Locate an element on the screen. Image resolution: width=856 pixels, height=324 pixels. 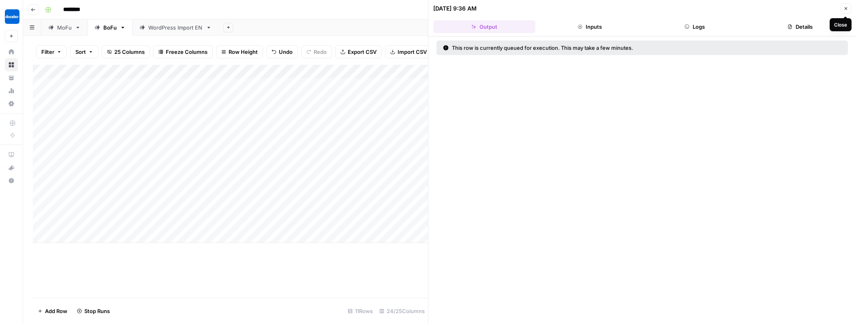
span: 25 Columns is located at coordinates (129, 52).